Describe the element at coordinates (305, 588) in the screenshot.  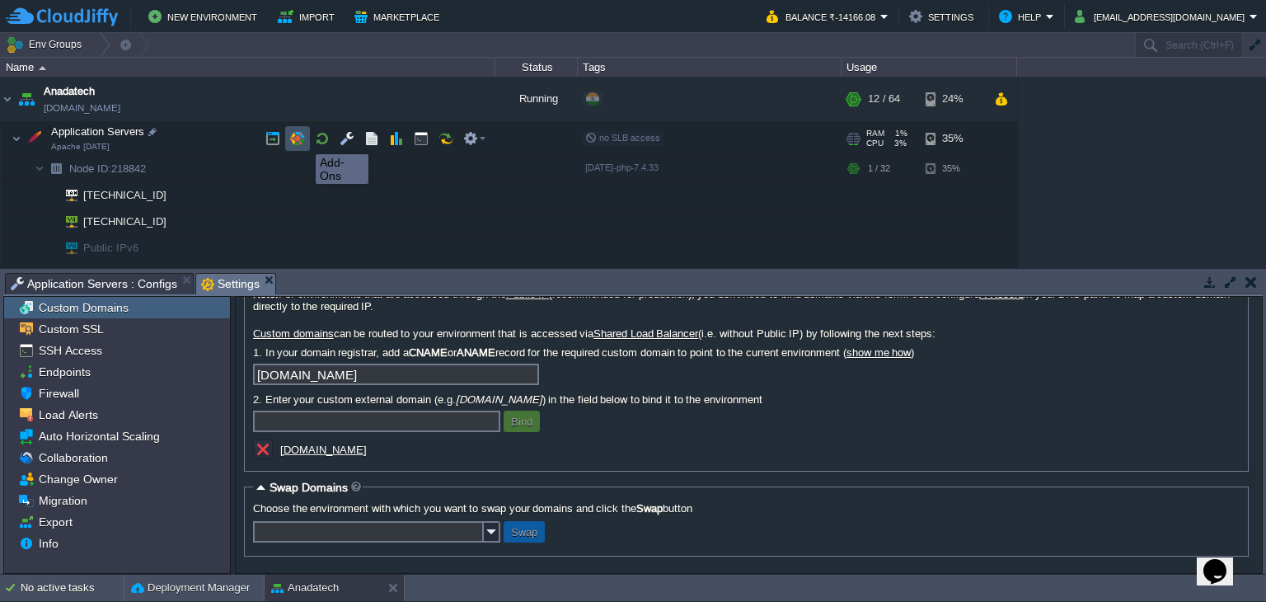
I see `button: Anadatech` at that location.